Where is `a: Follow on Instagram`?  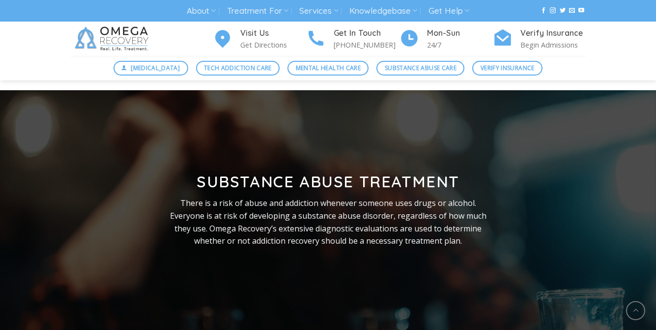
a: Follow on Instagram is located at coordinates (552, 11).